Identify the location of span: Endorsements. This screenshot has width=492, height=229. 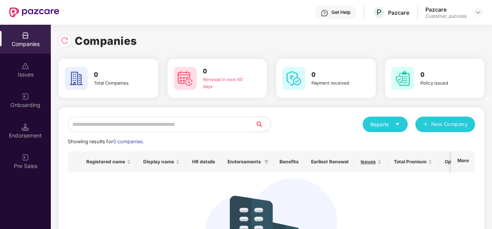
(244, 161).